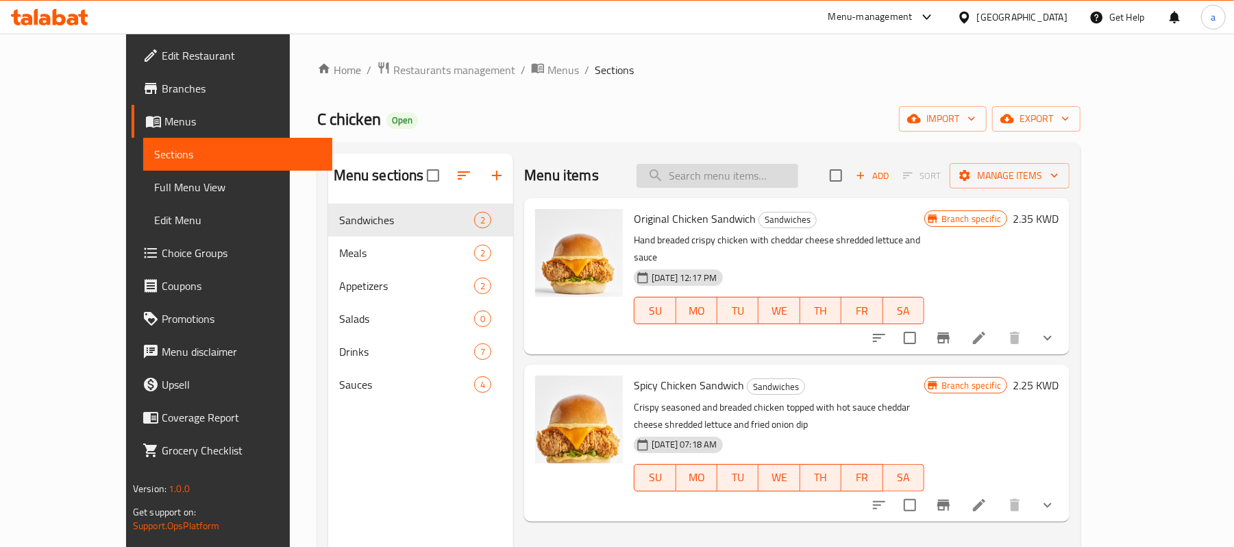 The image size is (1234, 547). What do you see at coordinates (579, 253) in the screenshot?
I see `img: Original Chicken Sandwich` at bounding box center [579, 253].